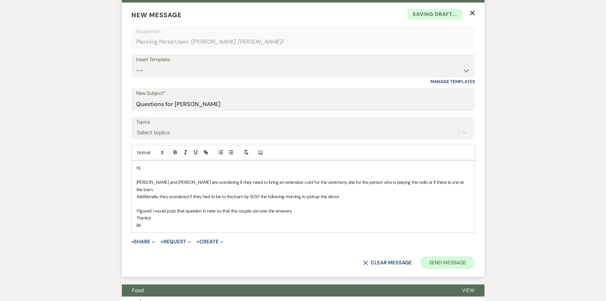 The image size is (606, 301). Describe the element at coordinates (468, 290) in the screenshot. I see `span: View` at that location.